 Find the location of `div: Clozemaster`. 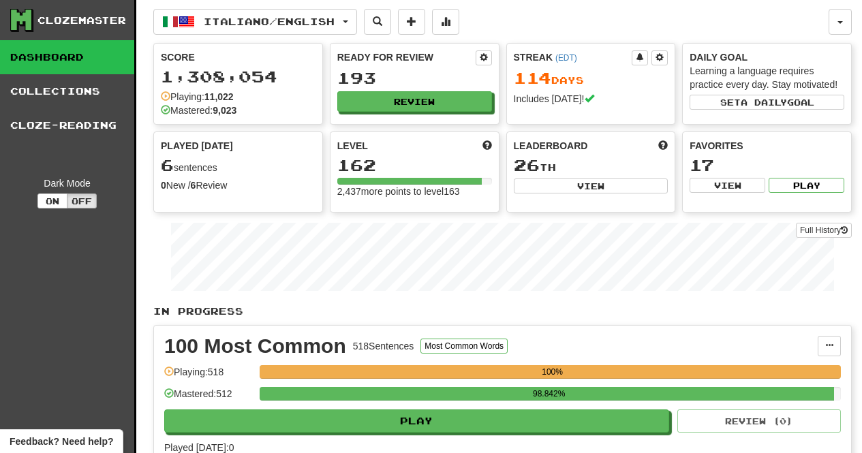

div: Clozemaster is located at coordinates (82, 20).